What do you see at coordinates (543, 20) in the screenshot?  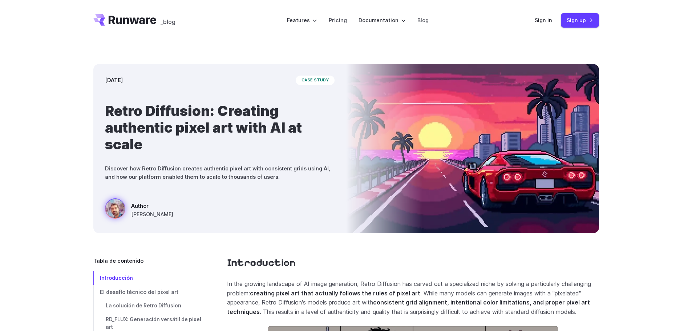 I see `a: Sign in` at bounding box center [543, 20].